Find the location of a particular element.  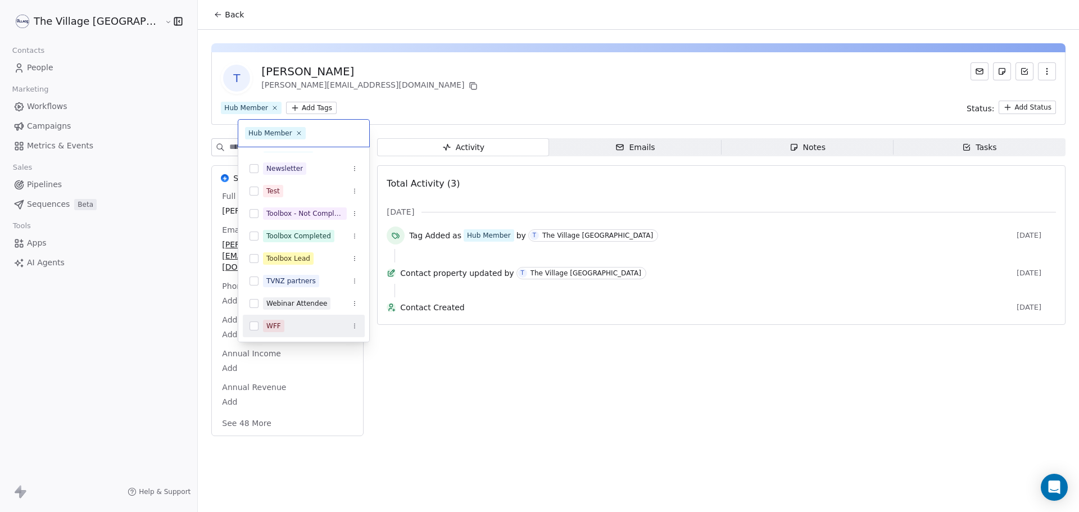

div: Newsletter is located at coordinates (284, 169).